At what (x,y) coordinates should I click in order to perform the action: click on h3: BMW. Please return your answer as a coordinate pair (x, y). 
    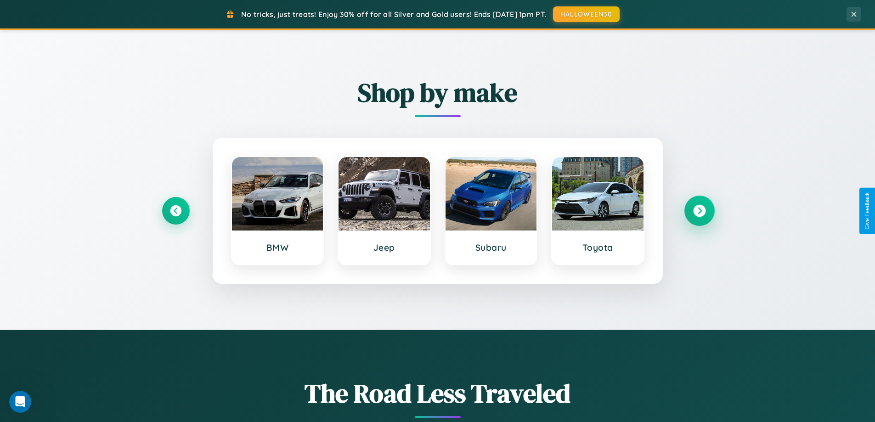
    Looking at the image, I should click on (277, 248).